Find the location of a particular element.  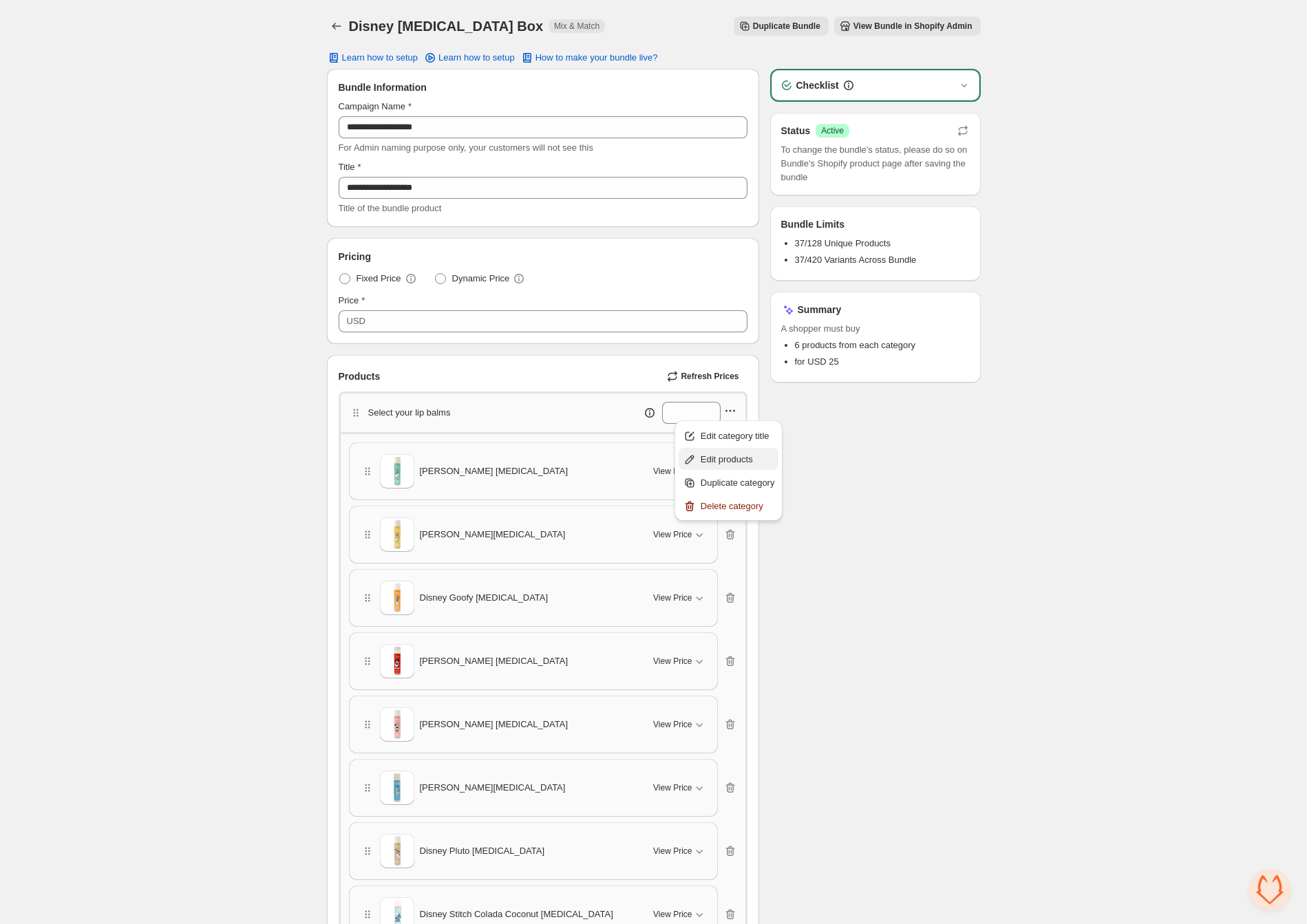

span: Fixed Price is located at coordinates (379, 278).